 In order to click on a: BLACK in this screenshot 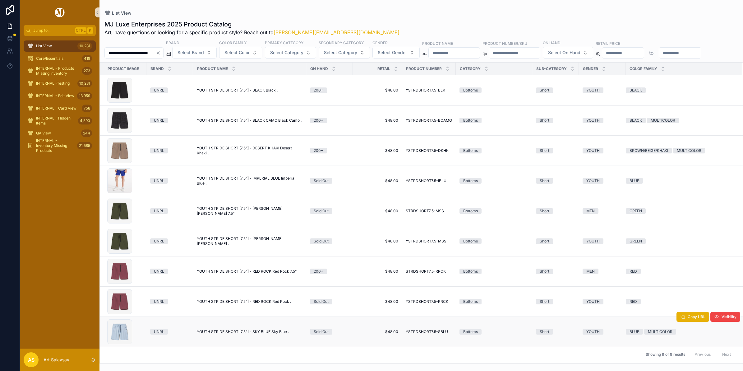, I will do `click(680, 90)`.